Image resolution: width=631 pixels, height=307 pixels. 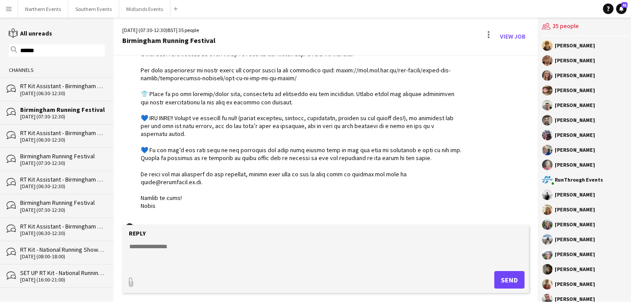 I want to click on button: Midlands Events, so click(x=145, y=9).